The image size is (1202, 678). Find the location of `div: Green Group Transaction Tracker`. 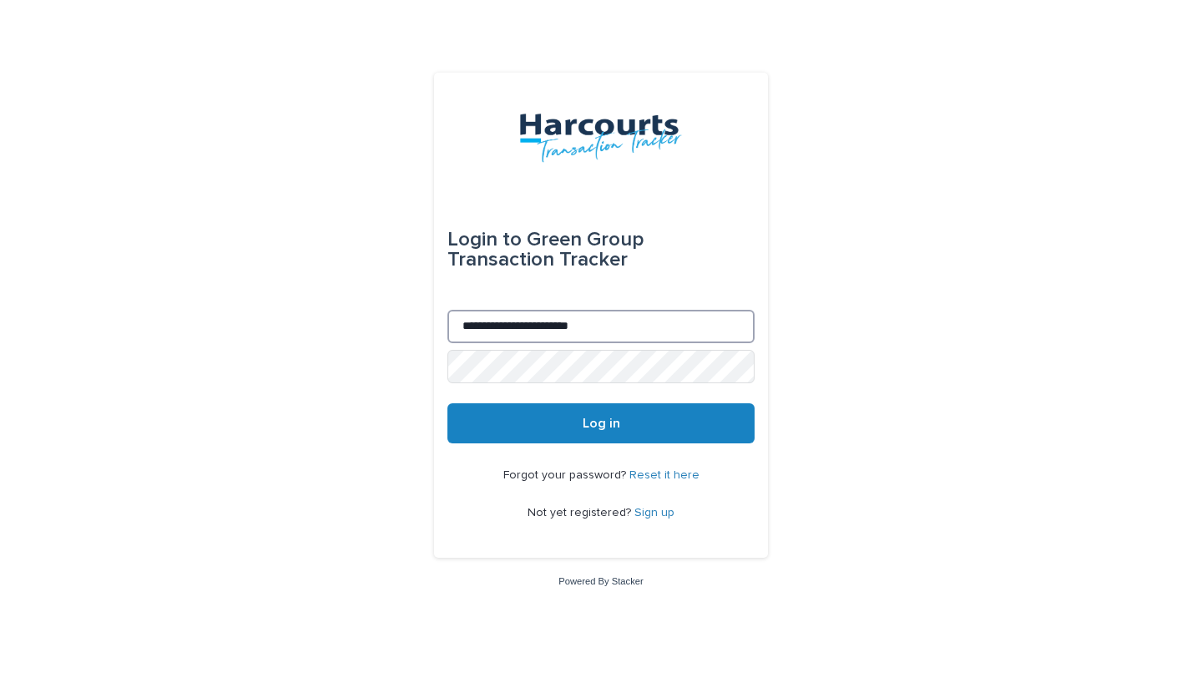

div: Green Group Transaction Tracker is located at coordinates (601, 250).